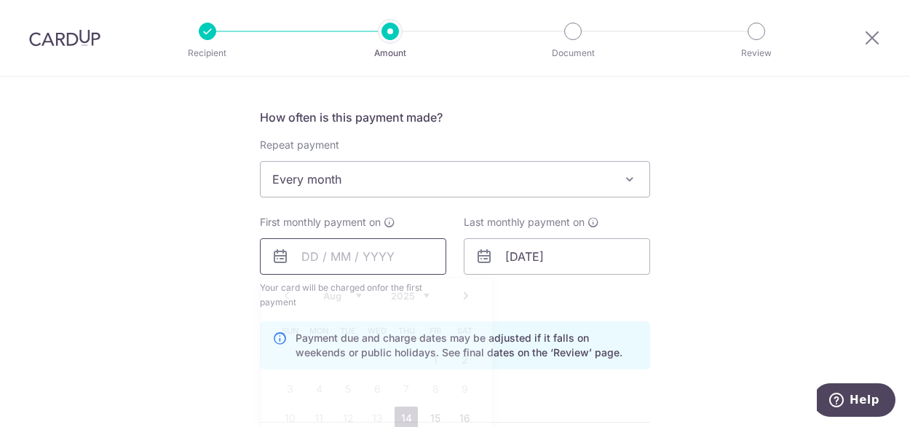 The height and width of the screenshot is (427, 910). What do you see at coordinates (524, 222) in the screenshot?
I see `span: Last monthly payment on` at bounding box center [524, 222].